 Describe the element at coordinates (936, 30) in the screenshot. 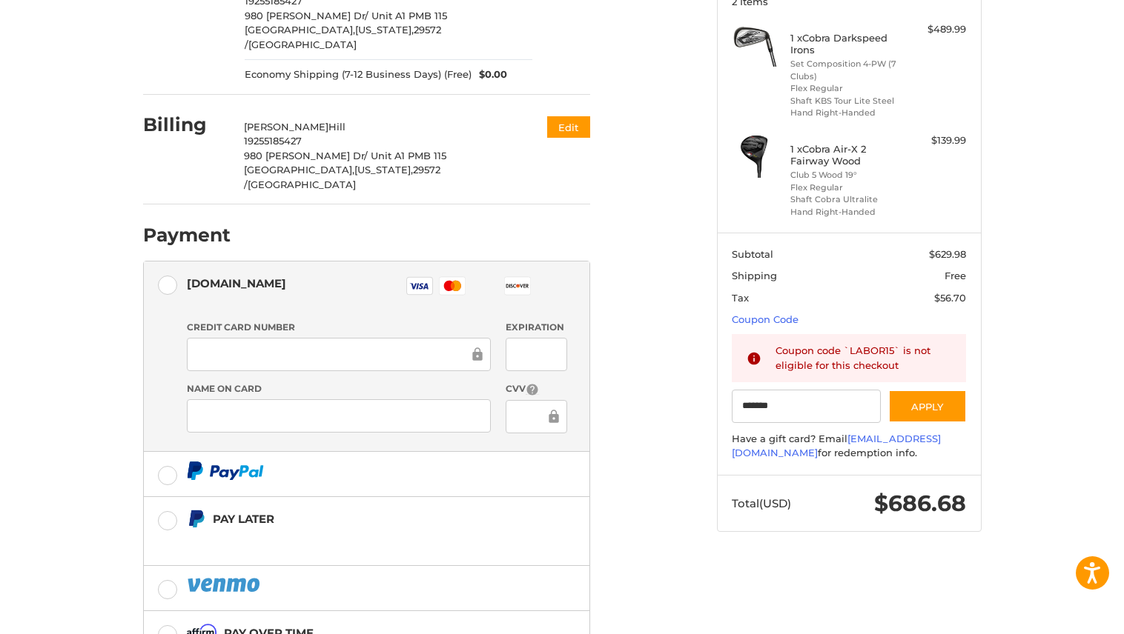

I see `div: $489.99` at that location.